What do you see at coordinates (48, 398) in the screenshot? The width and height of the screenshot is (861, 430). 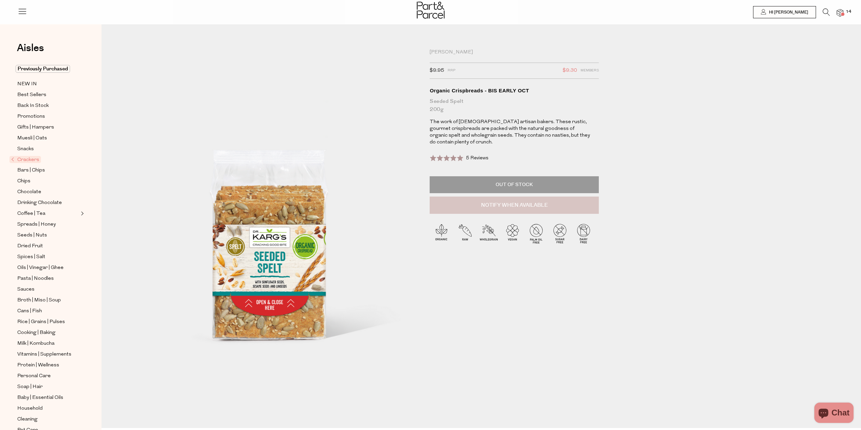 I see `a: Baby | Essential Oils` at bounding box center [48, 398].